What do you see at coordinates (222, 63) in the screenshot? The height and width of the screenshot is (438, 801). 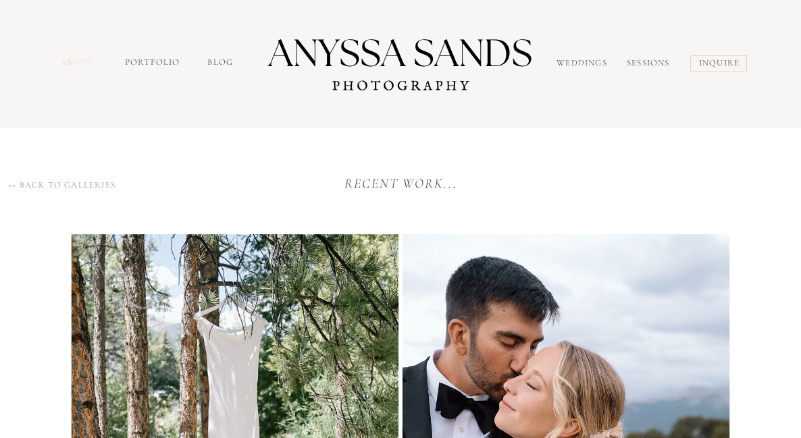 I see `a: Blog` at bounding box center [222, 63].